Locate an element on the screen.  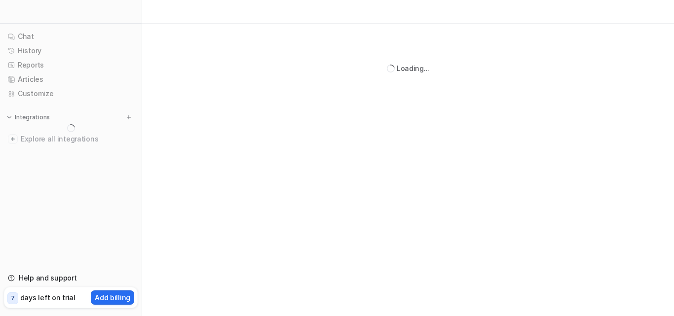
p: Add billing is located at coordinates (113, 298).